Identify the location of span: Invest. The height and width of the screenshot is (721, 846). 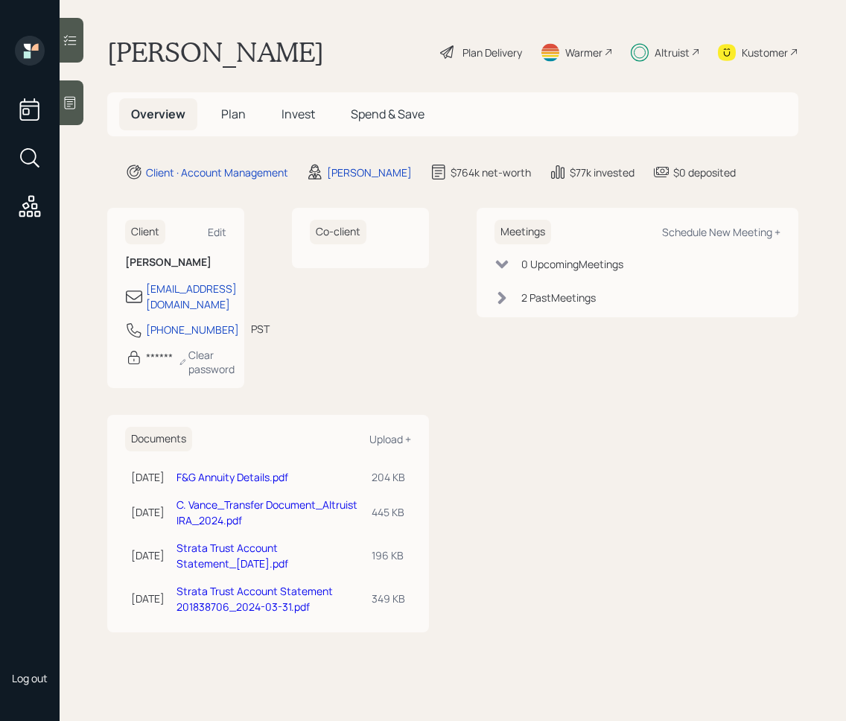
(298, 114).